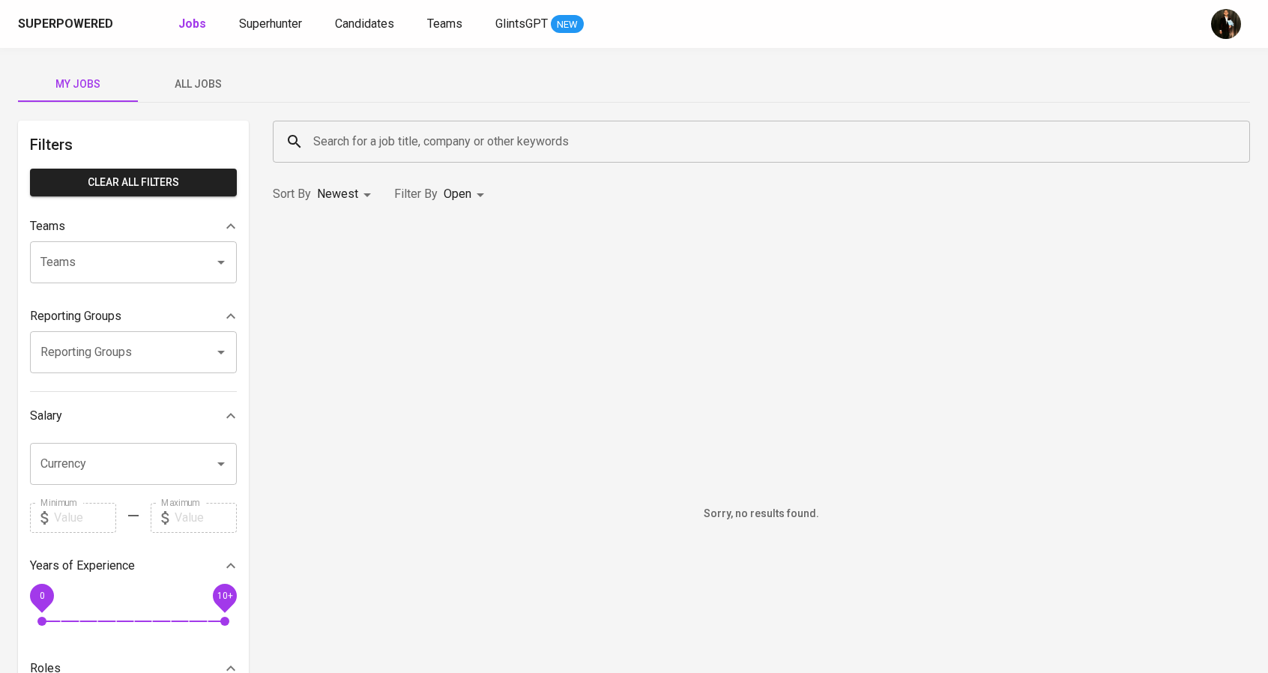 This screenshot has height=673, width=1268. What do you see at coordinates (567, 25) in the screenshot?
I see `span: NEW` at bounding box center [567, 25].